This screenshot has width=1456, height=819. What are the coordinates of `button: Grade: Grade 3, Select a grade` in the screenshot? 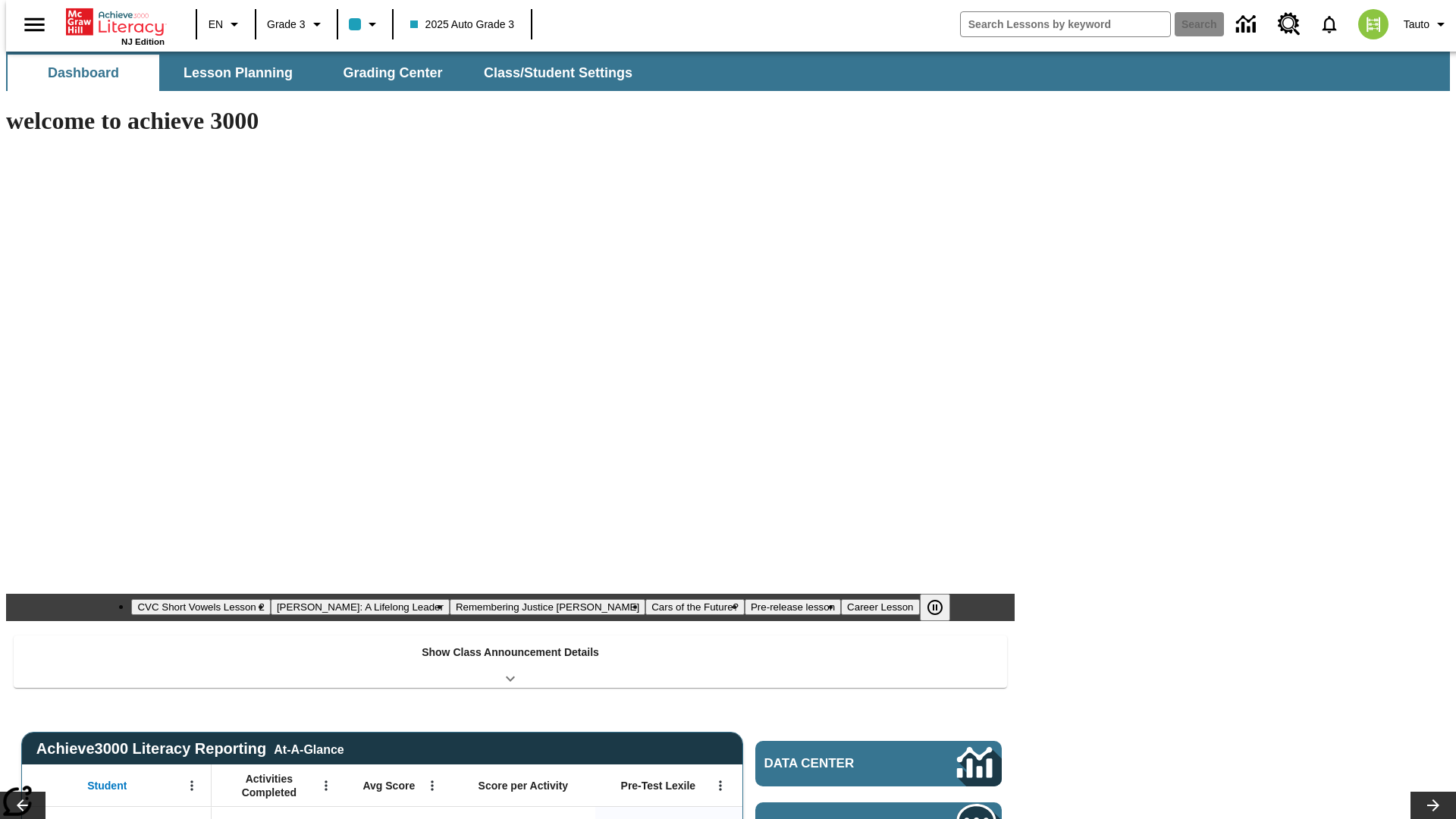 It's located at (297, 24).